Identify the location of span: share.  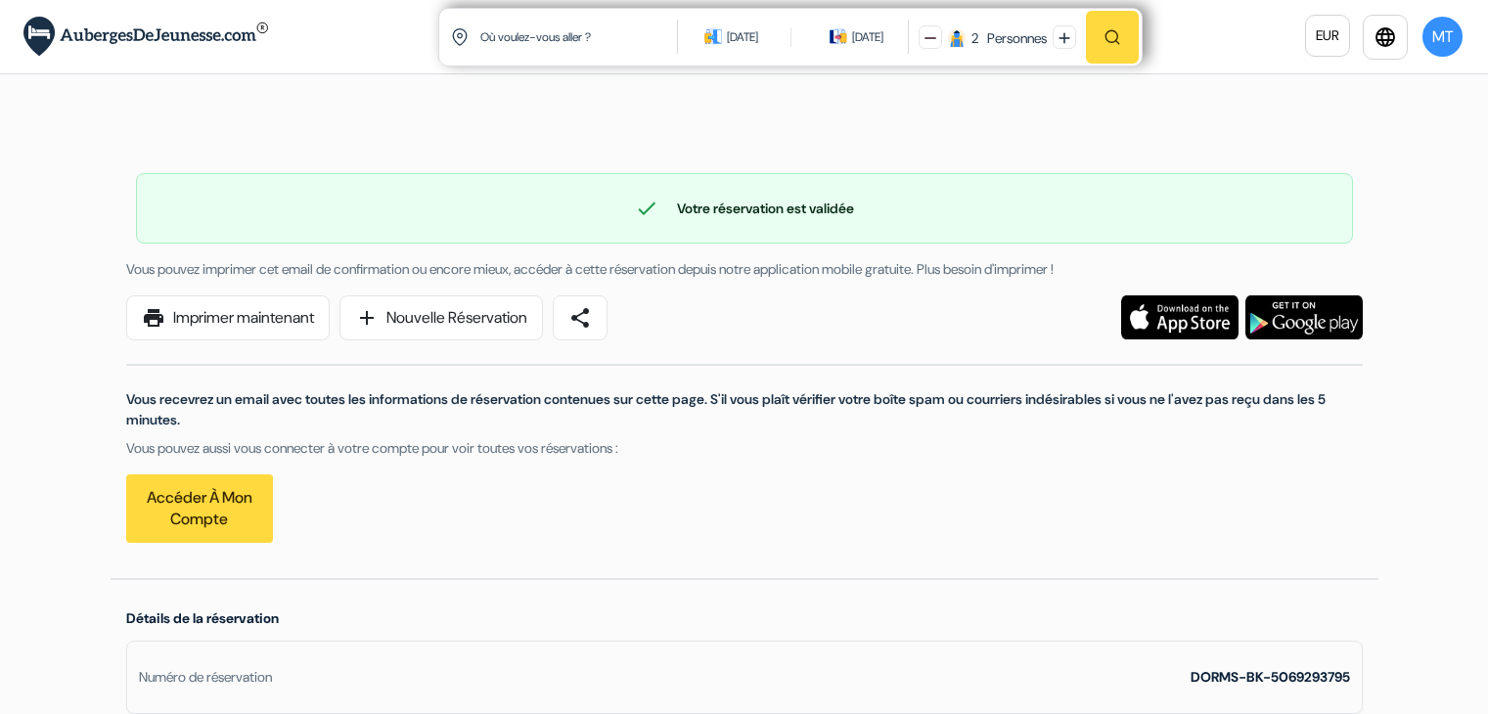
(580, 318).